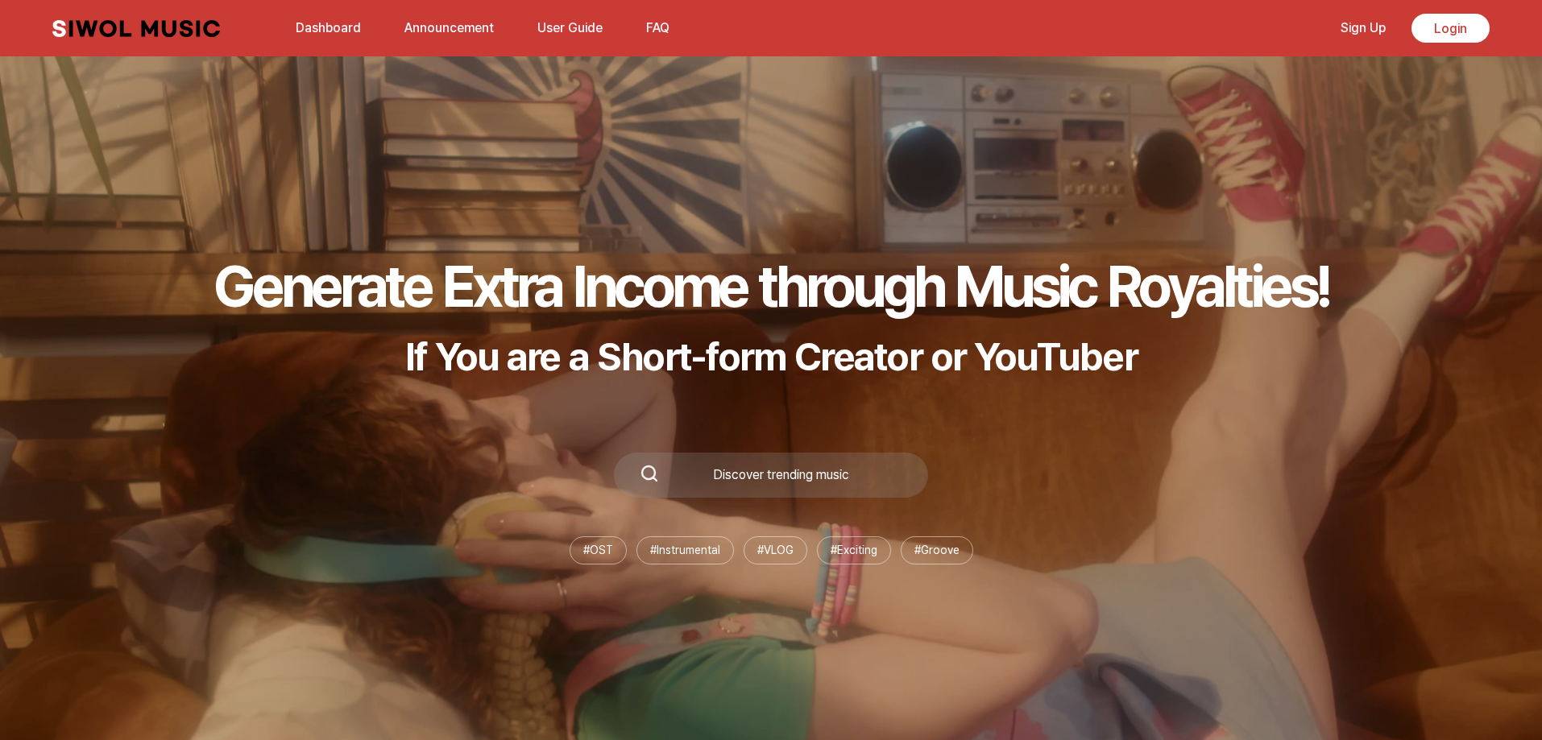  Describe the element at coordinates (570, 27) in the screenshot. I see `a: User Guide` at that location.